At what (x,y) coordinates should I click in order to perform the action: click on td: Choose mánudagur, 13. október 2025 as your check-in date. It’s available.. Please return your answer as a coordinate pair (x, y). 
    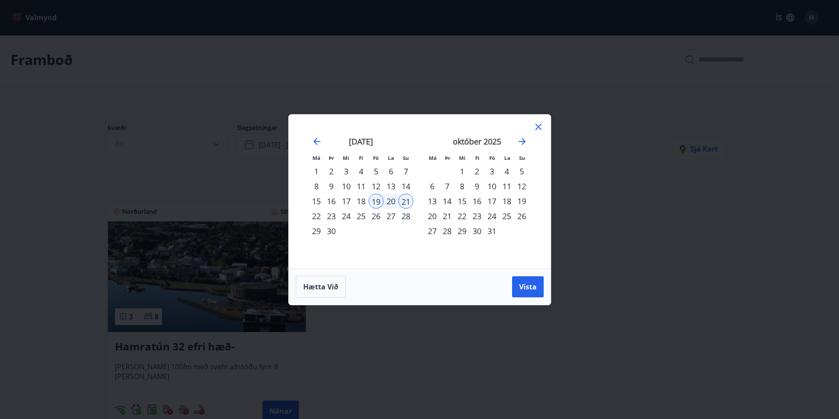
    Looking at the image, I should click on (432, 201).